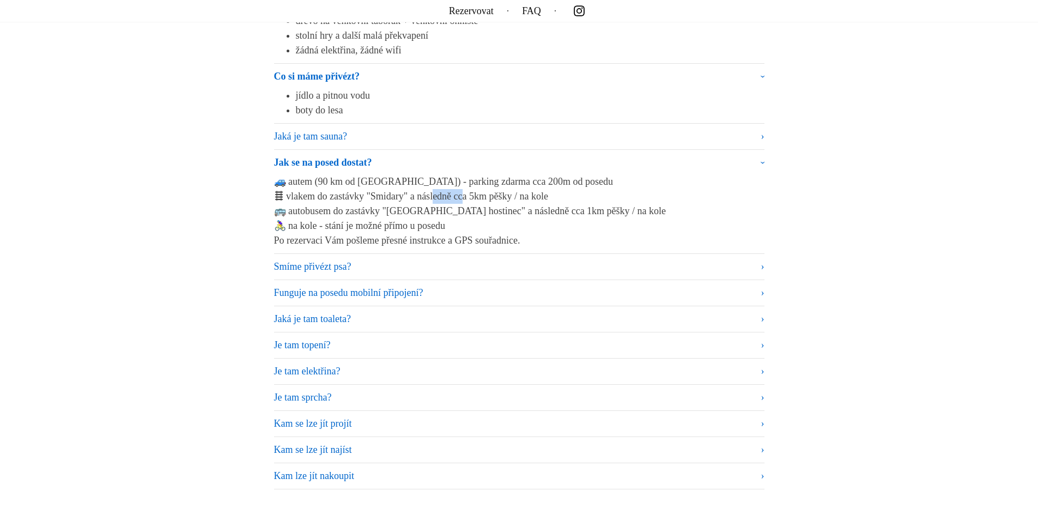 This screenshot has height=515, width=1038. What do you see at coordinates (519, 371) in the screenshot?
I see `summary: Je tam elektřina?` at bounding box center [519, 371].